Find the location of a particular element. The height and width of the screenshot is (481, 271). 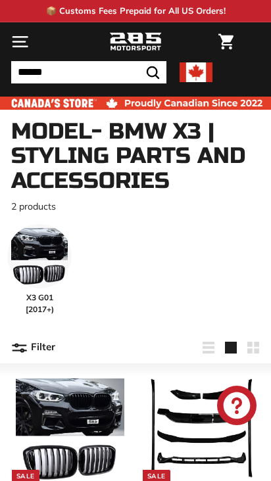

p: 📦 Customs Fees Prepaid for All US Orders! is located at coordinates (135, 11).